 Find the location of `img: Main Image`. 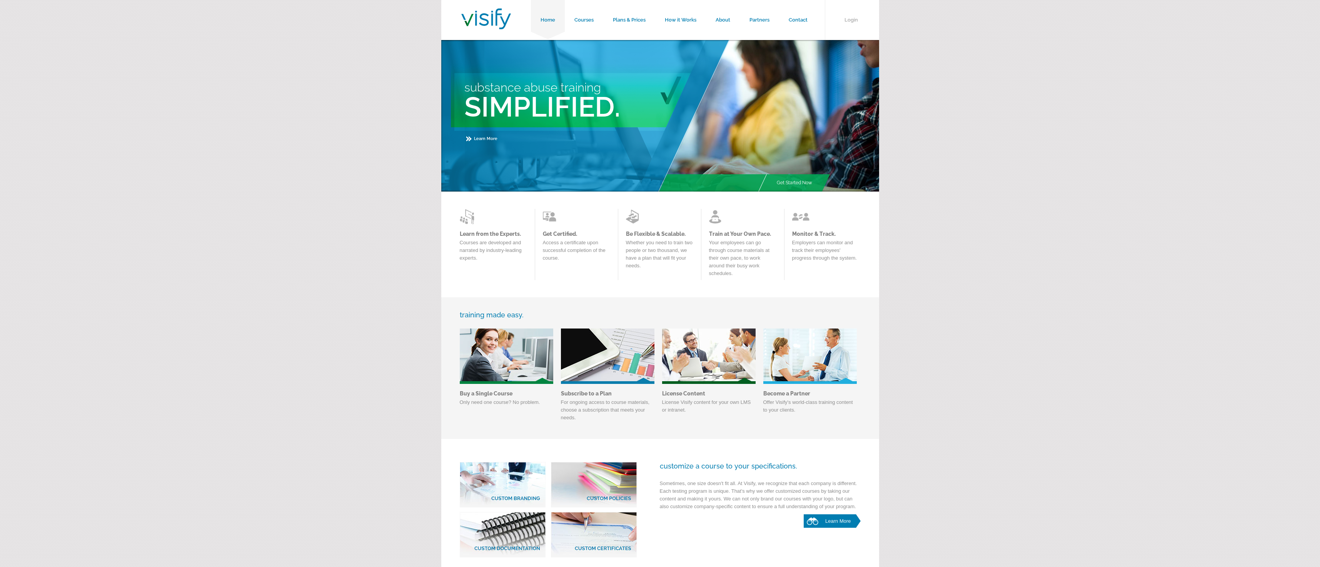

img: Main Image is located at coordinates (768, 116).